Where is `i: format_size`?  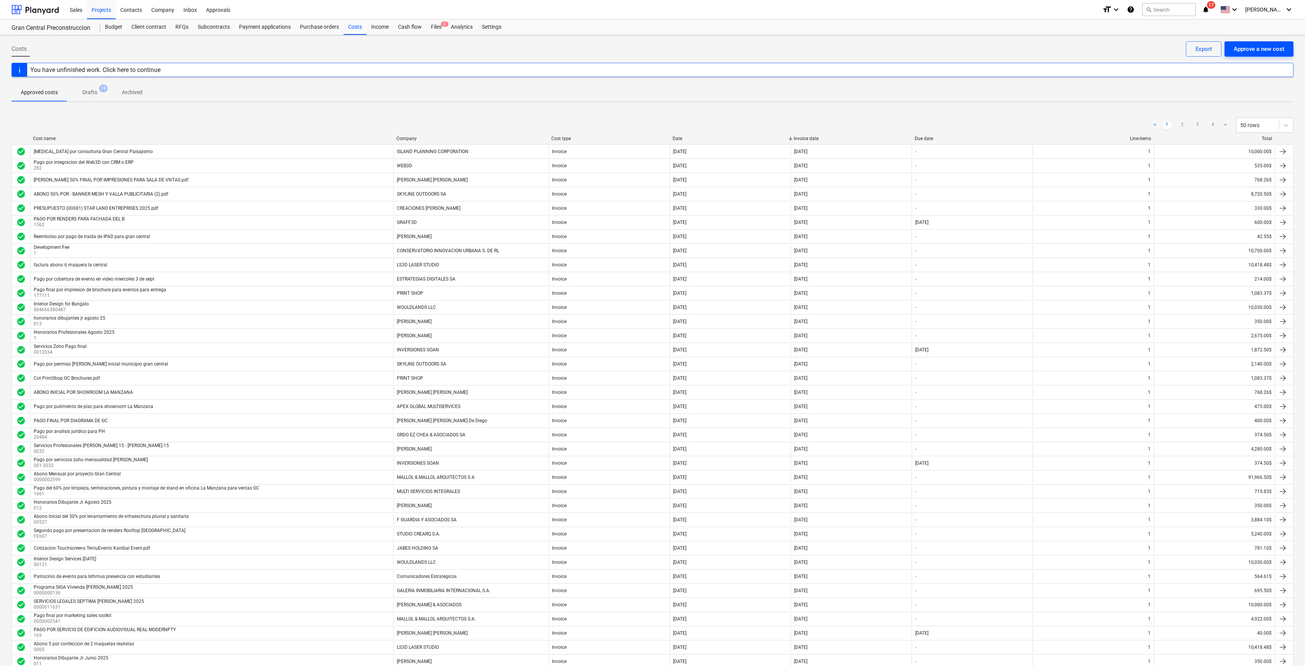 i: format_size is located at coordinates (1107, 10).